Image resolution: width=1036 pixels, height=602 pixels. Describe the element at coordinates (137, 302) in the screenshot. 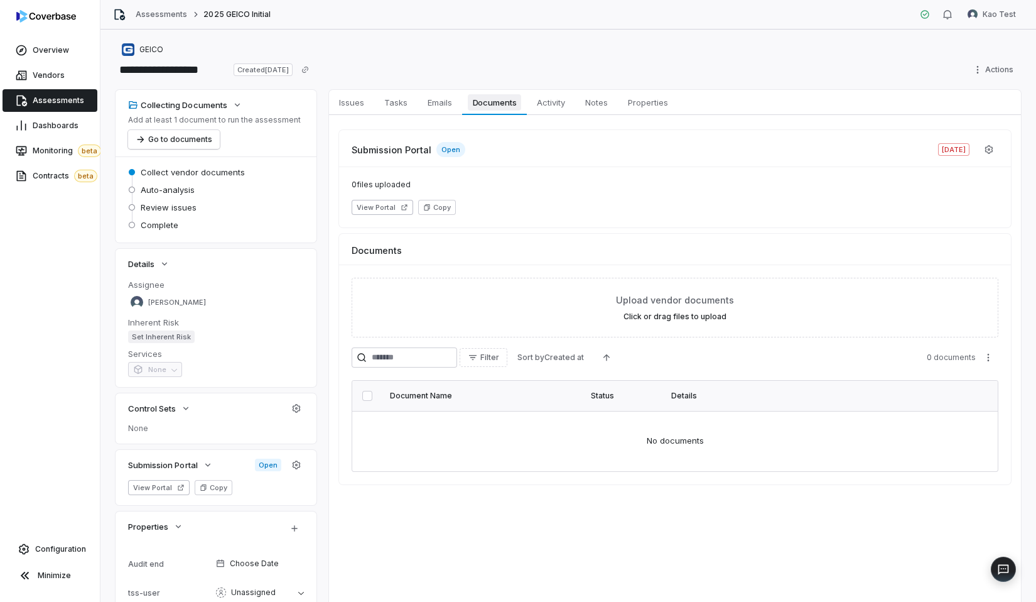

I see `img: Lili Jiang avatar` at that location.